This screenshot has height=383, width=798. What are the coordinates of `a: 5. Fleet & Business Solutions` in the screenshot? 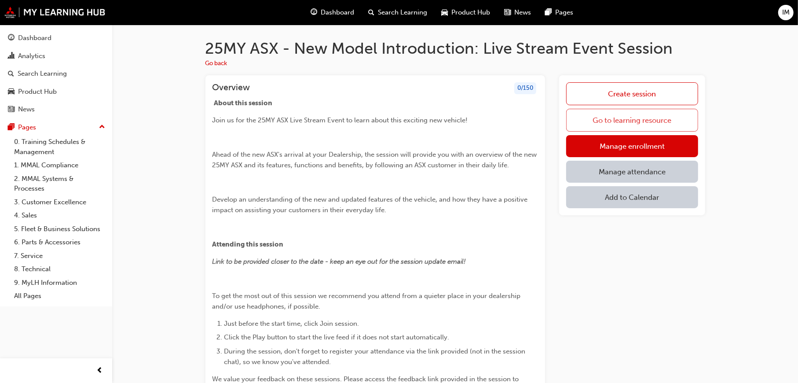 It's located at (59, 229).